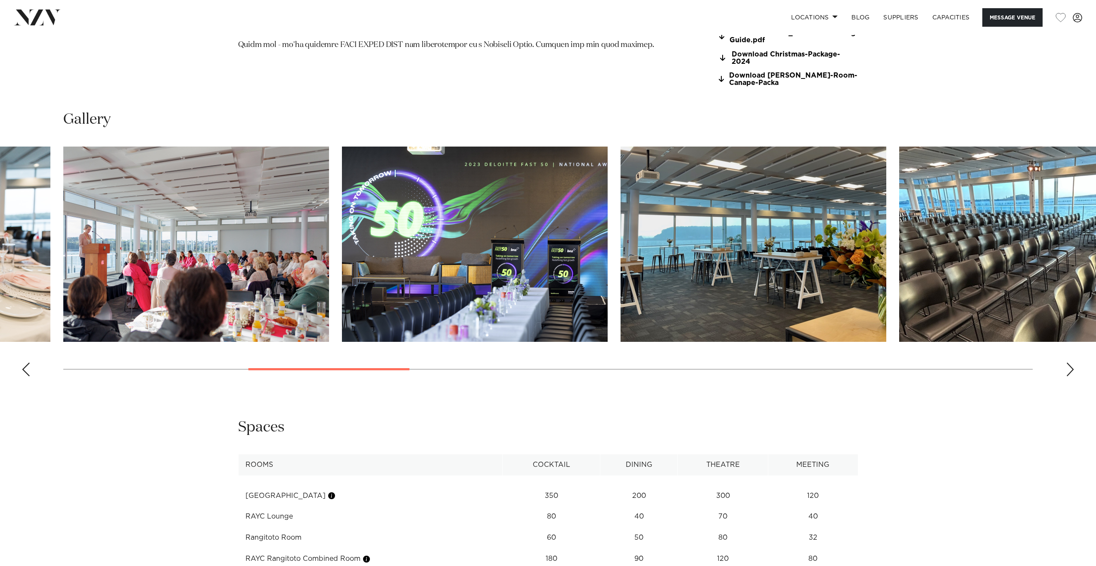 The width and height of the screenshot is (1096, 566). Describe the element at coordinates (951, 17) in the screenshot. I see `a: Capacities` at that location.